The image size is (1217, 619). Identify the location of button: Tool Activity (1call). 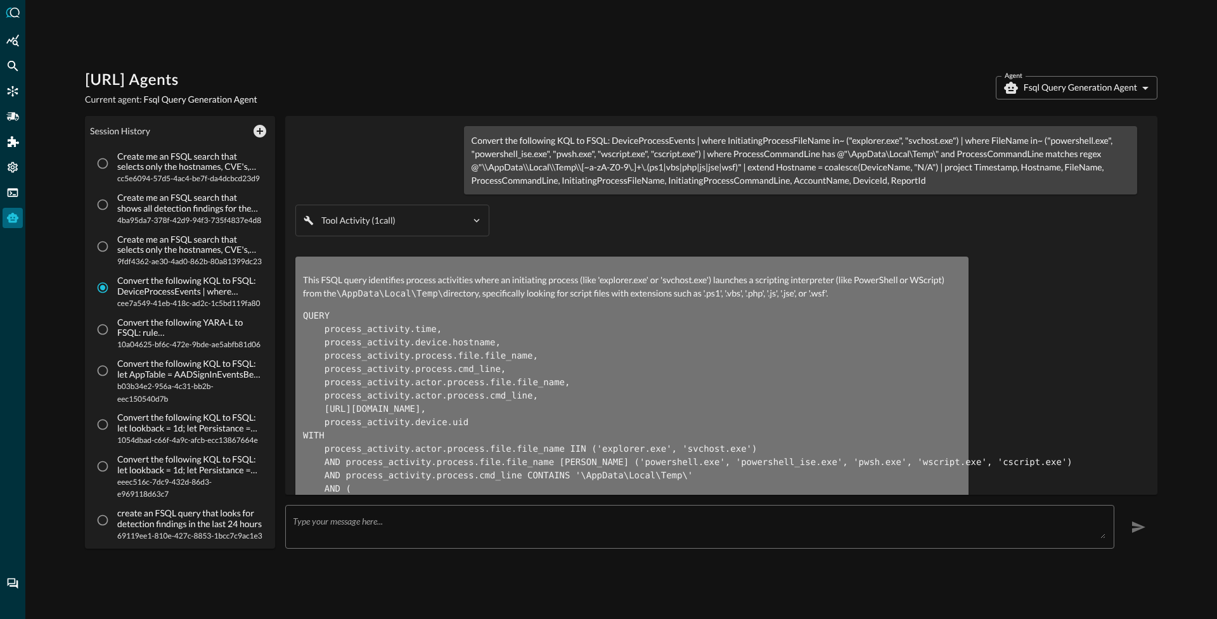
(392, 221).